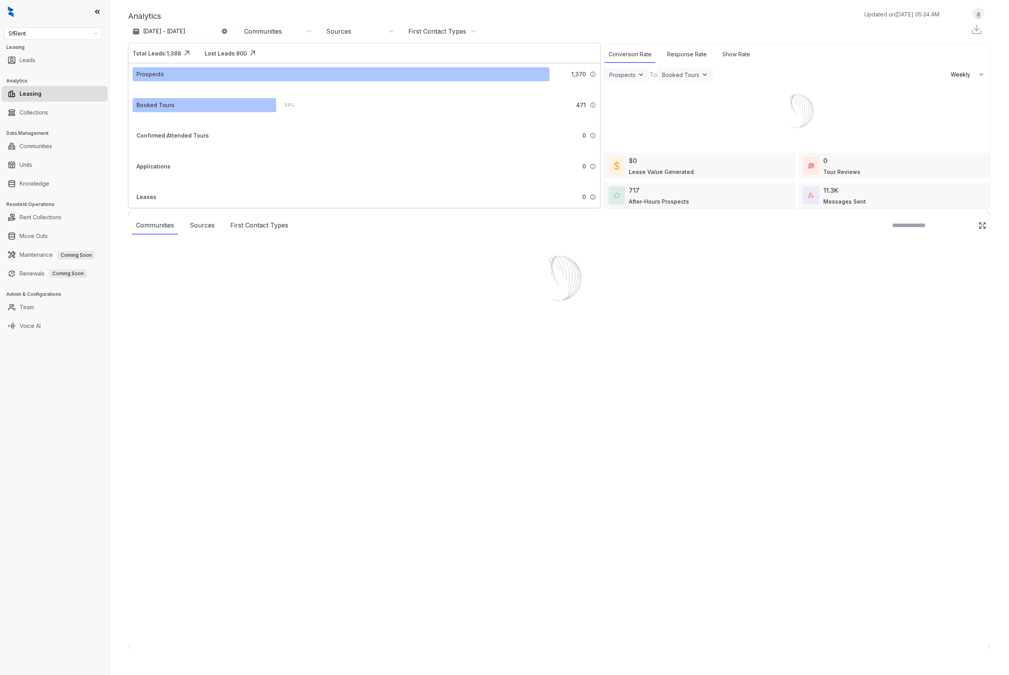 This screenshot has height=675, width=1009. What do you see at coordinates (962, 75) in the screenshot?
I see `span: Weekly` at bounding box center [962, 75].